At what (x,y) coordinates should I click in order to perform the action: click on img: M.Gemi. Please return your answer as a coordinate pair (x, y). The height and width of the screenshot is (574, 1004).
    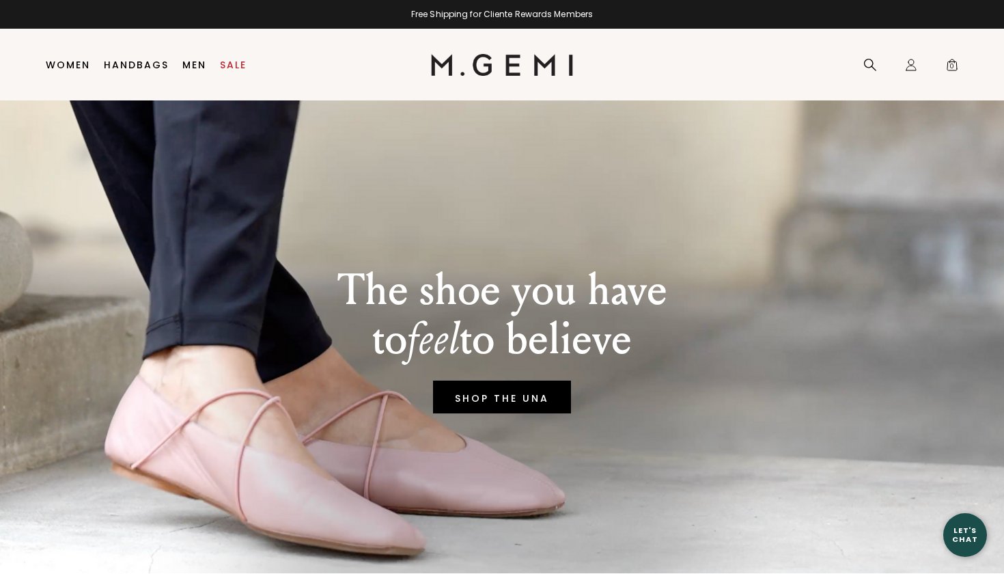
    Looking at the image, I should click on (502, 65).